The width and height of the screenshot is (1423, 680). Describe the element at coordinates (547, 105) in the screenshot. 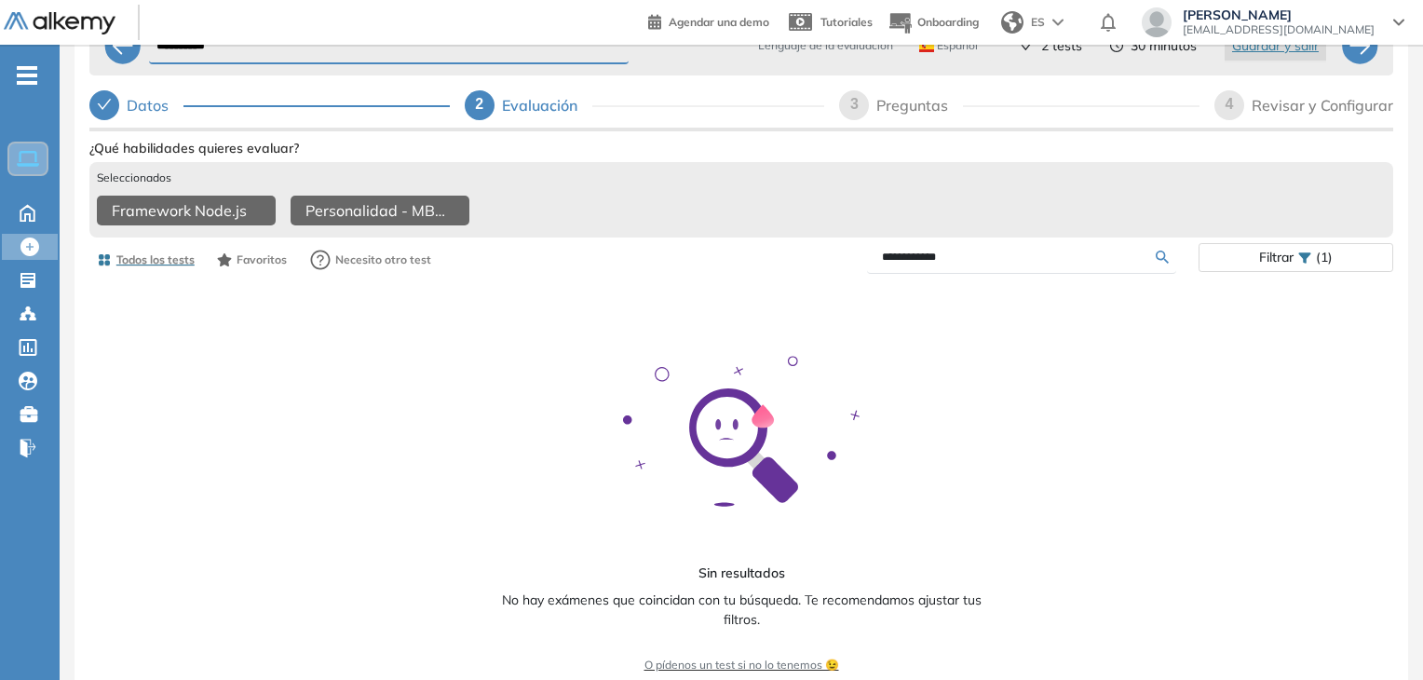

I see `div: Evaluación` at that location.